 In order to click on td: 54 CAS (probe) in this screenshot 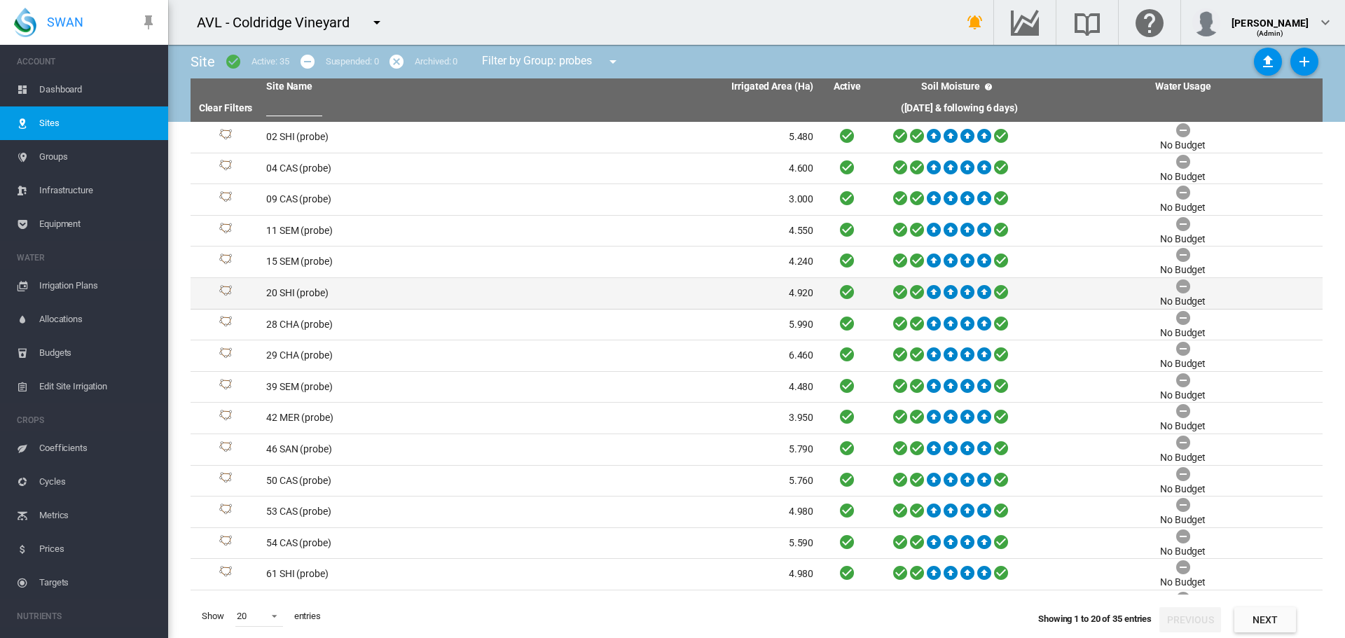, I will do `click(400, 544)`.